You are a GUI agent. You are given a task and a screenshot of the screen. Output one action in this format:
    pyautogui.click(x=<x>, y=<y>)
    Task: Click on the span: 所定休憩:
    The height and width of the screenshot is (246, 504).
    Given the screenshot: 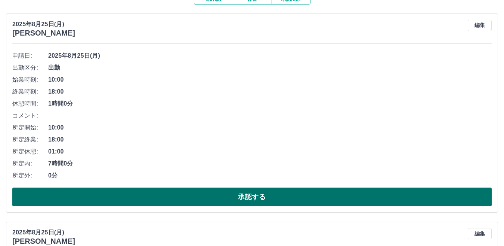 What is the action you would take?
    pyautogui.click(x=30, y=151)
    